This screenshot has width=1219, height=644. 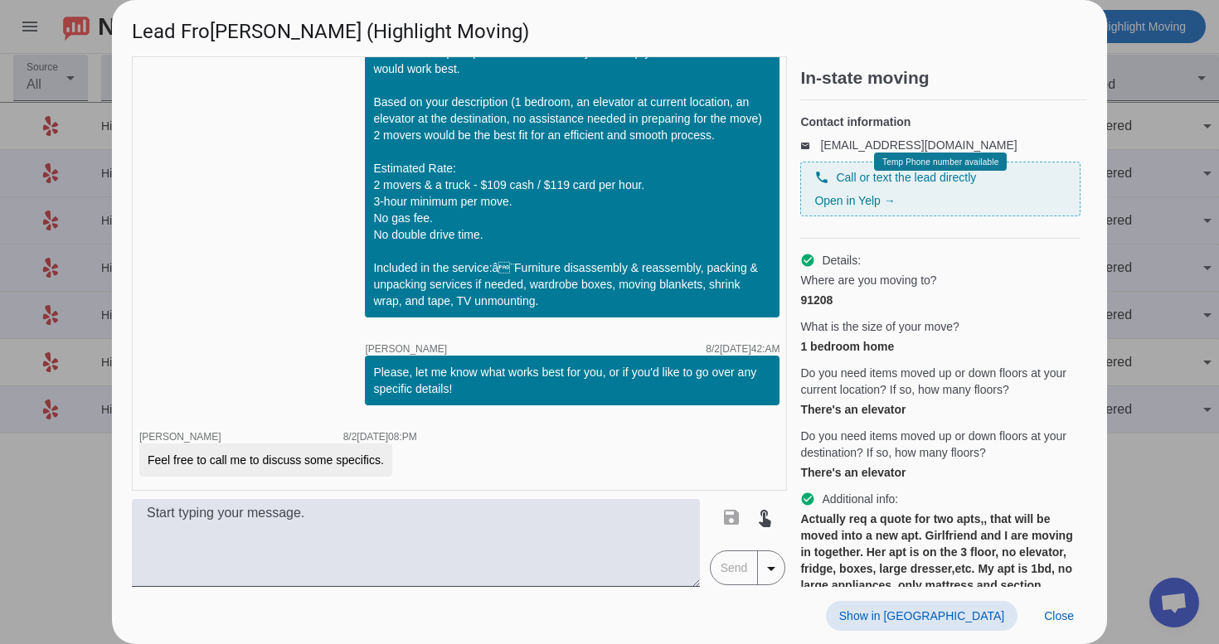 What do you see at coordinates (1059, 616) in the screenshot?
I see `span: Close` at bounding box center [1059, 616].